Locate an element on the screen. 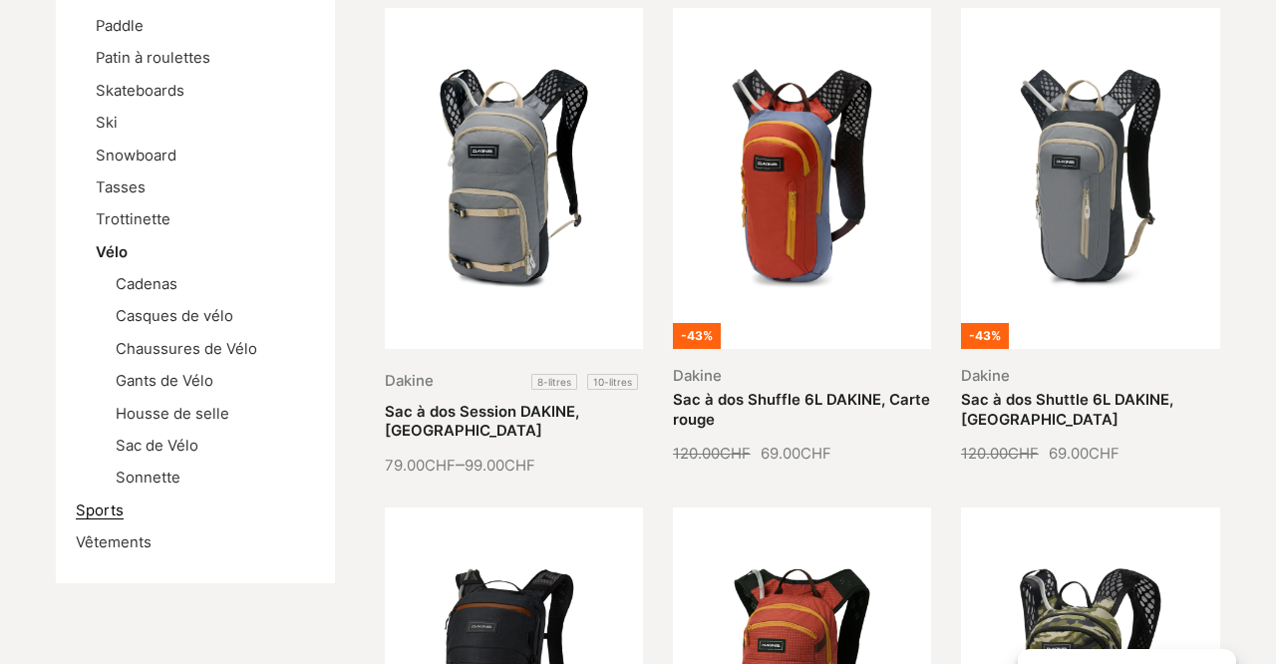 This screenshot has width=1276, height=664. a: Sac de Vélo is located at coordinates (156, 446).